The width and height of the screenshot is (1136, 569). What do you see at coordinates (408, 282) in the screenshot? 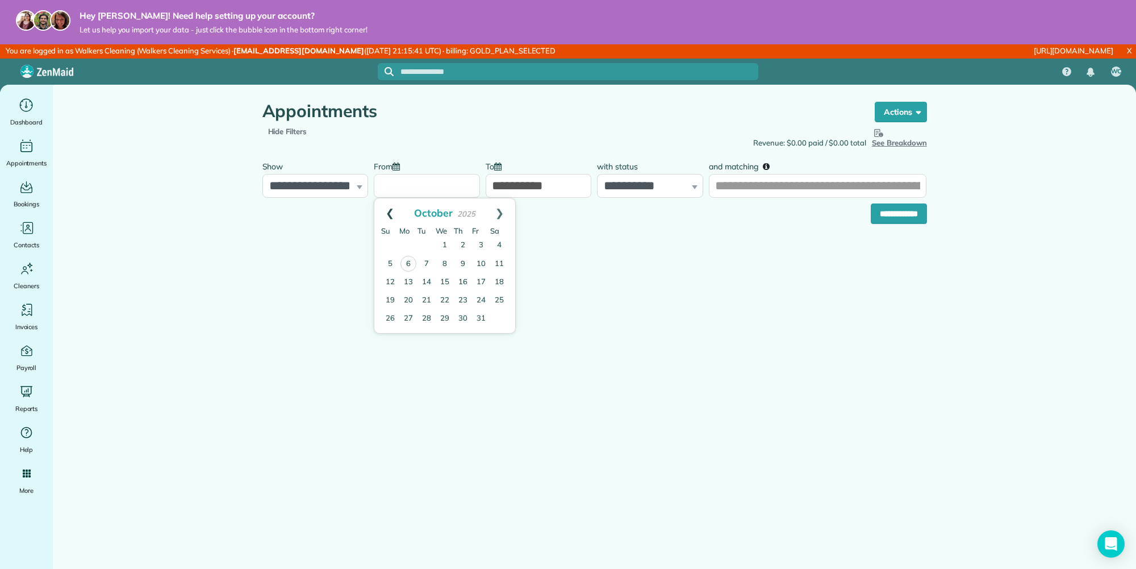
I see `a: 13` at bounding box center [408, 282].